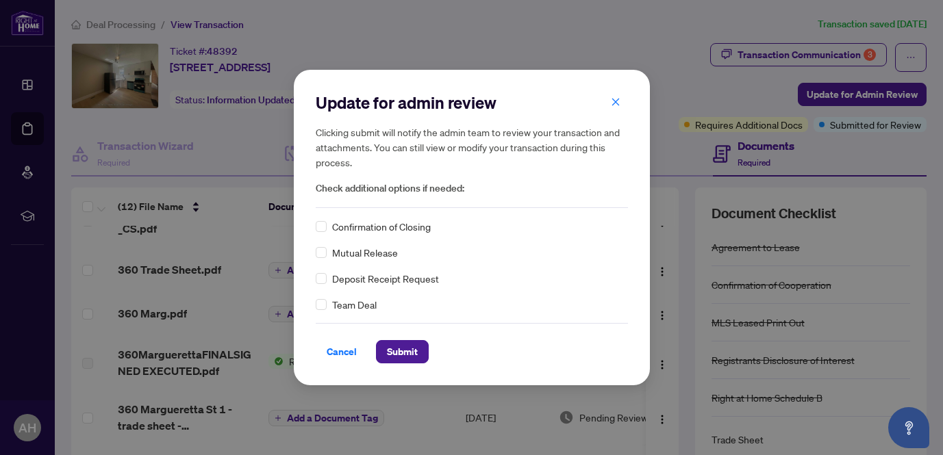 This screenshot has height=455, width=943. What do you see at coordinates (342, 352) in the screenshot?
I see `button: Cancel` at bounding box center [342, 352].